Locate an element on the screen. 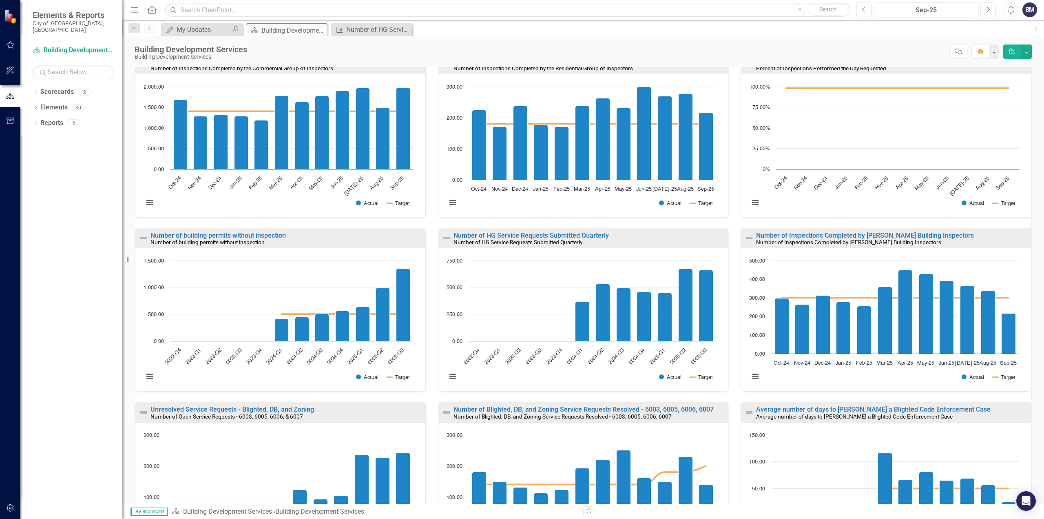 Image resolution: width=1044 pixels, height=519 pixels. text: 50.00 is located at coordinates (759, 488).